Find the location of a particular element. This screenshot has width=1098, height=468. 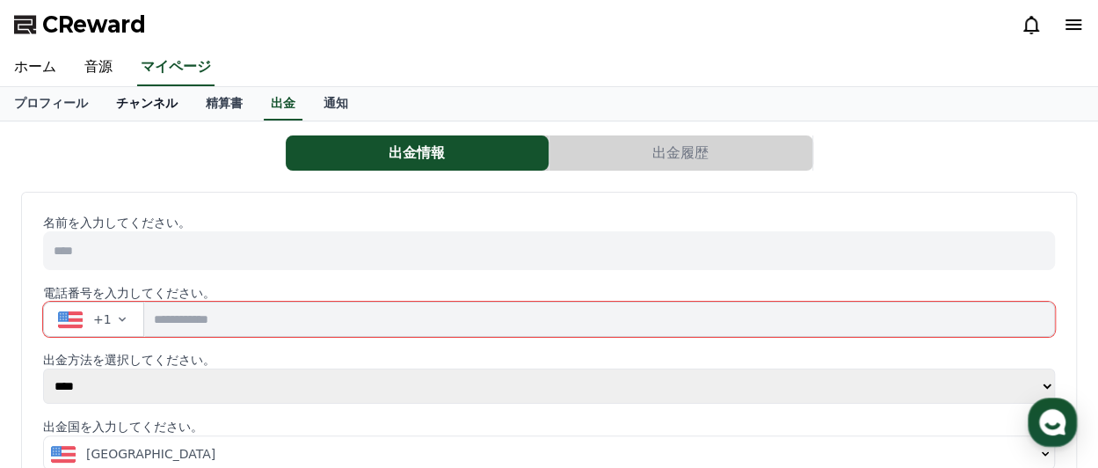

p: 電話番号を入力してください。 is located at coordinates (548, 293).